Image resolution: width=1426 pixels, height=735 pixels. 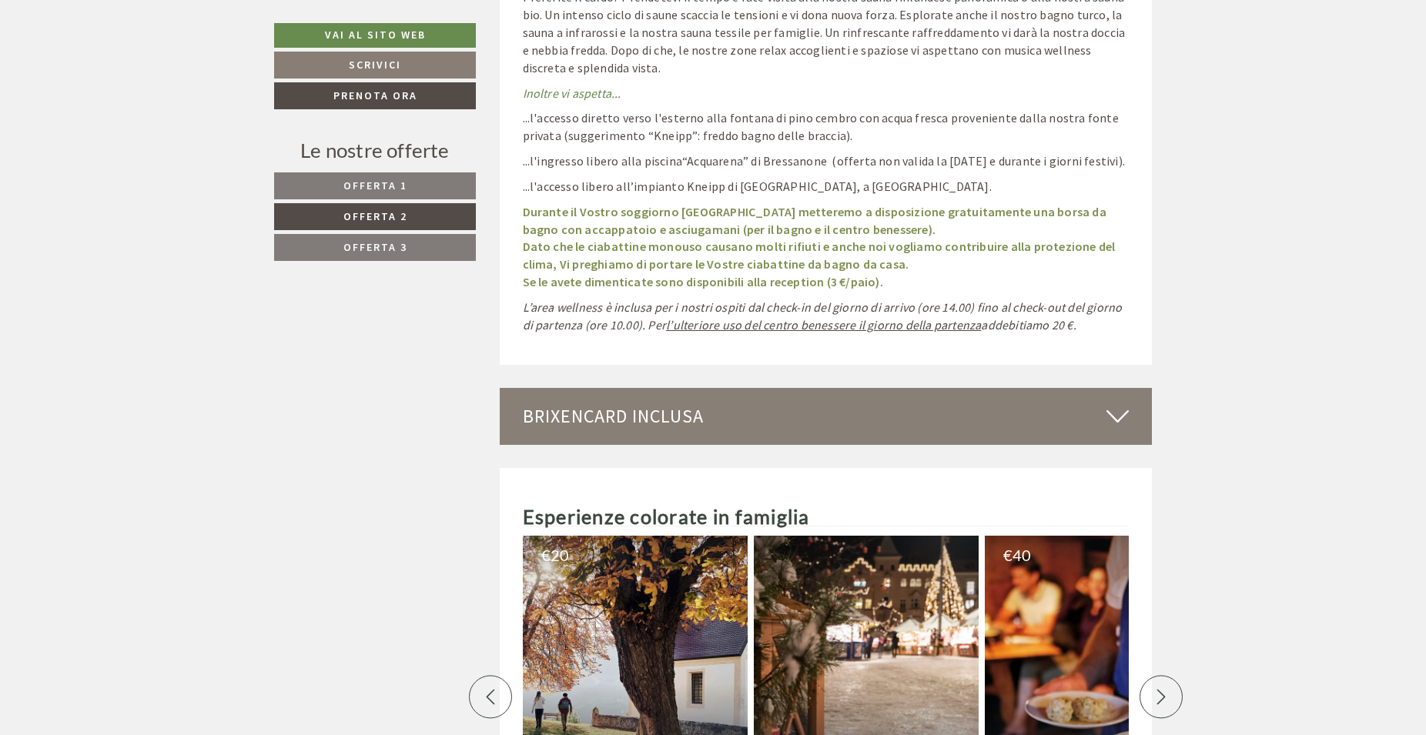 I want to click on em: L’area wellness è inclusa per i nostri ospiti dal check-in del giorno di arrivo (ore 14.00) fino ..., so click(x=822, y=316).